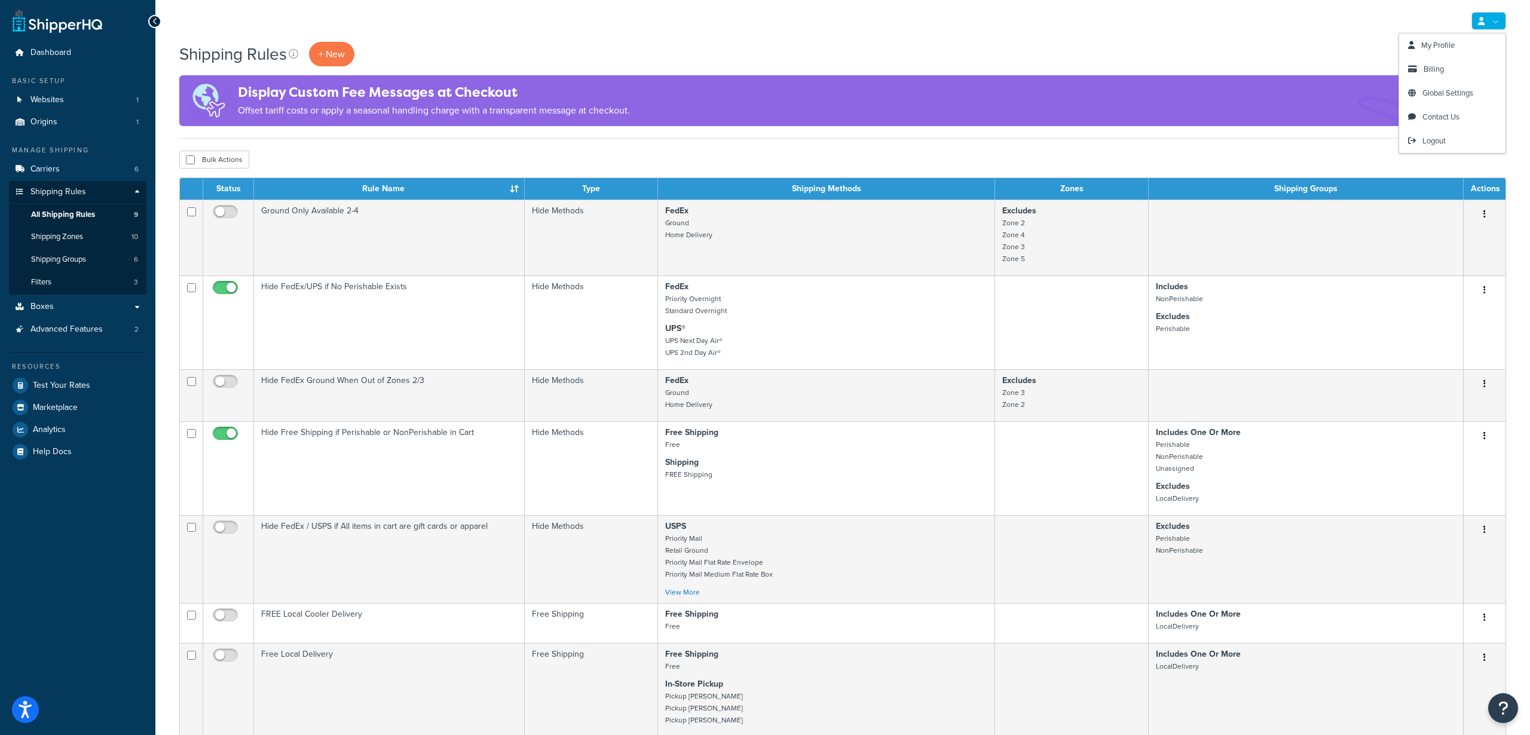 The height and width of the screenshot is (735, 1530). What do you see at coordinates (78, 386) in the screenshot?
I see `a: Test Your Rates` at bounding box center [78, 386].